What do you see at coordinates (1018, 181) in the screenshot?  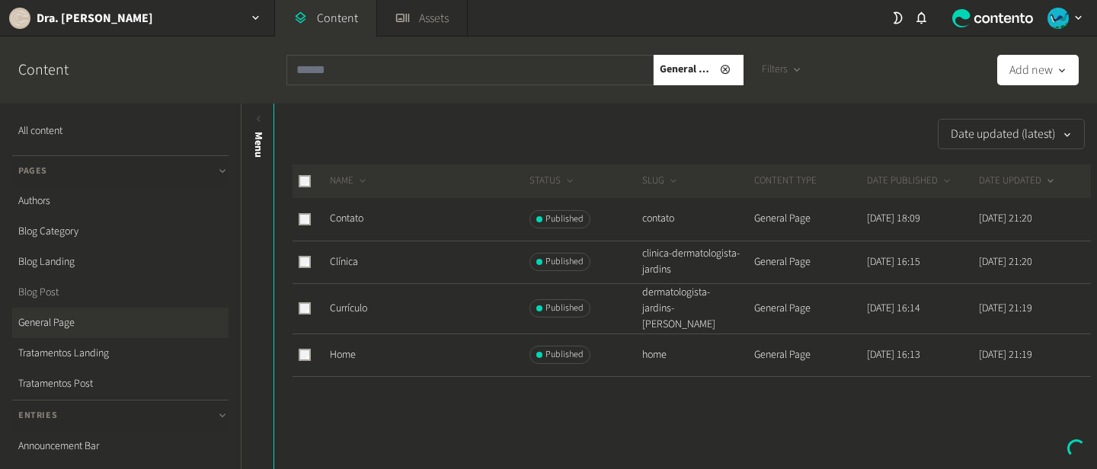 I see `button: DATE UPDATED` at bounding box center [1018, 181].